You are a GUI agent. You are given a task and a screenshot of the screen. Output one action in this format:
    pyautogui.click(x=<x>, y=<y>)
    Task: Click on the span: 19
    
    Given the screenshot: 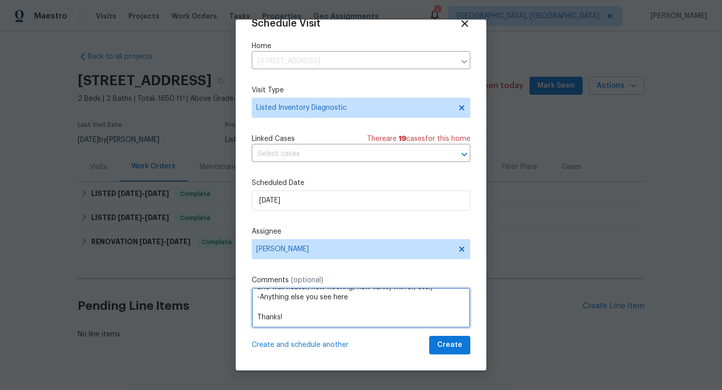 What is the action you would take?
    pyautogui.click(x=402, y=139)
    